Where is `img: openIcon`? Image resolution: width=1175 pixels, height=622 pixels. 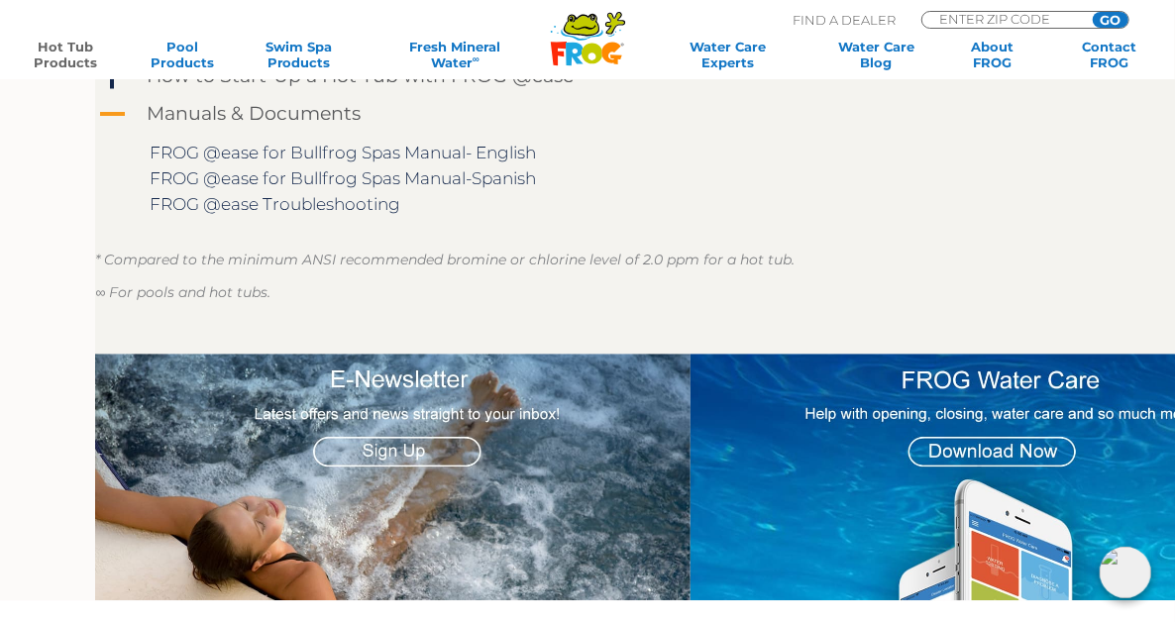 img: openIcon is located at coordinates (1125, 573).